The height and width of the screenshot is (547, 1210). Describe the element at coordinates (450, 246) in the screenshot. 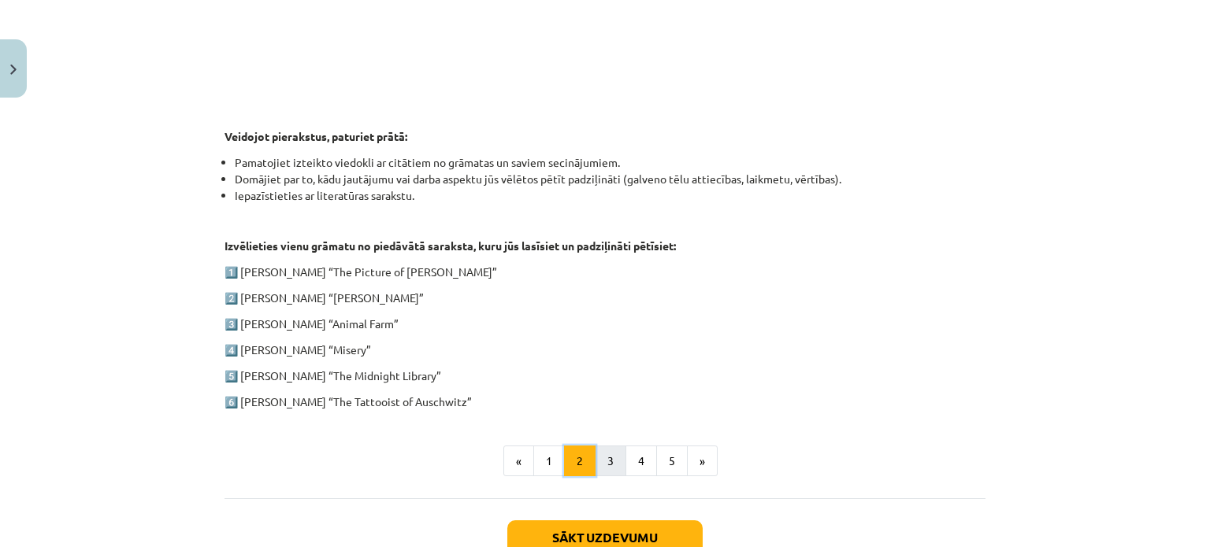

I see `strong: Izvēlieties vienu grāmatu no piedāvātā saraksta, kuru jūs lasīsiet un padziļināti pētīsiet:` at that location.